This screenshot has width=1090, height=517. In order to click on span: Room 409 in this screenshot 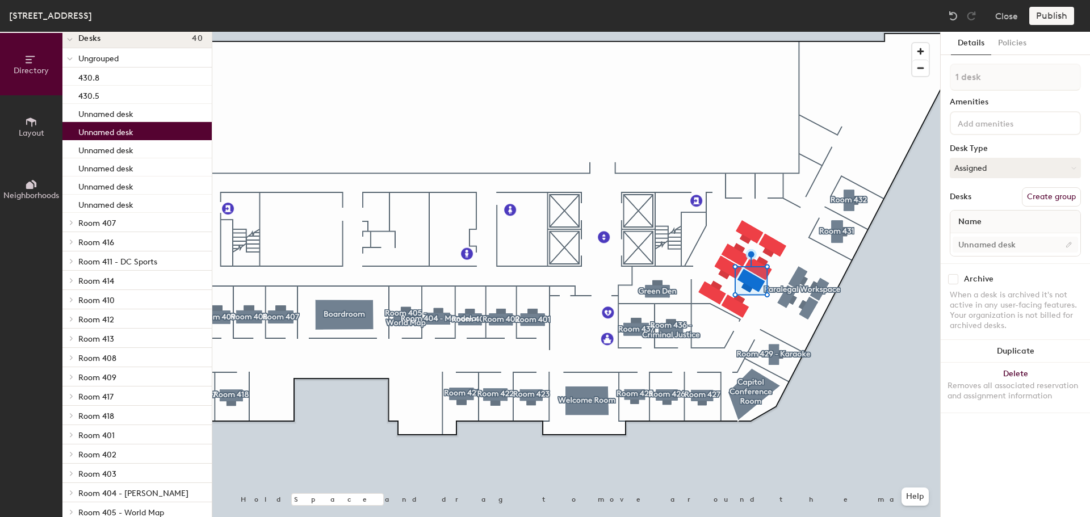, I will do `click(97, 378)`.